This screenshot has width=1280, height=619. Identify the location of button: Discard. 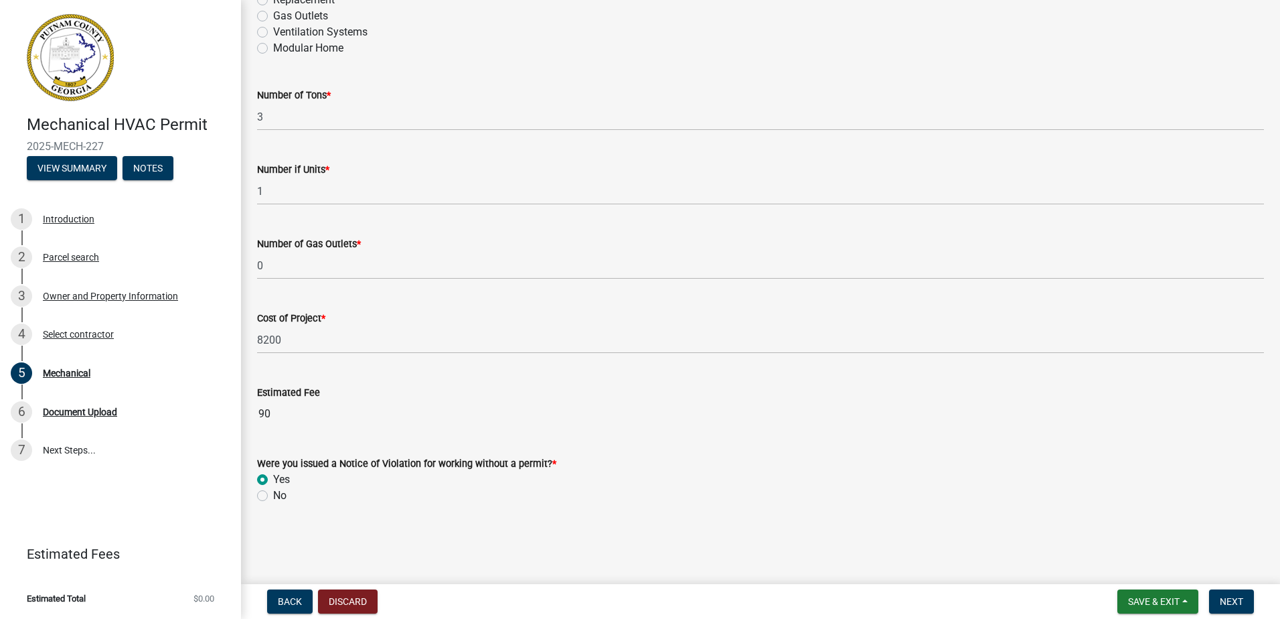
(347, 601).